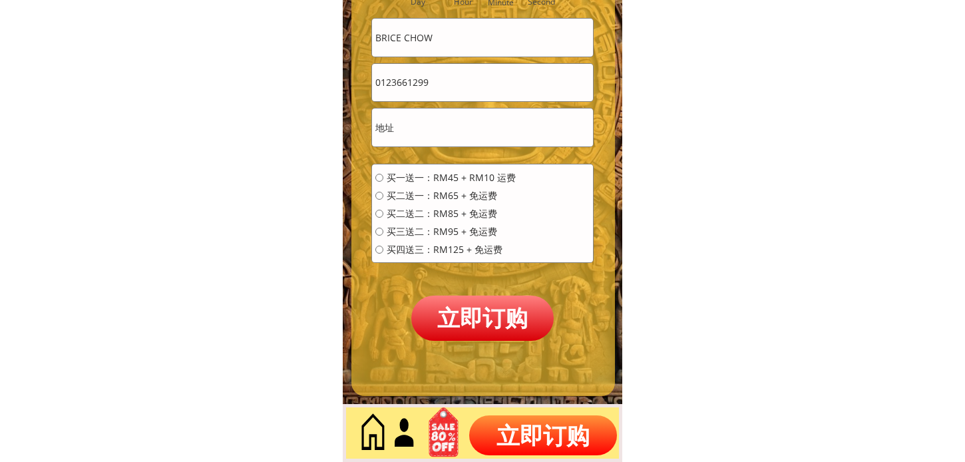 Image resolution: width=965 pixels, height=462 pixels. What do you see at coordinates (451, 250) in the screenshot?
I see `span: 买四送三：RM125 + 免运费` at bounding box center [451, 250].